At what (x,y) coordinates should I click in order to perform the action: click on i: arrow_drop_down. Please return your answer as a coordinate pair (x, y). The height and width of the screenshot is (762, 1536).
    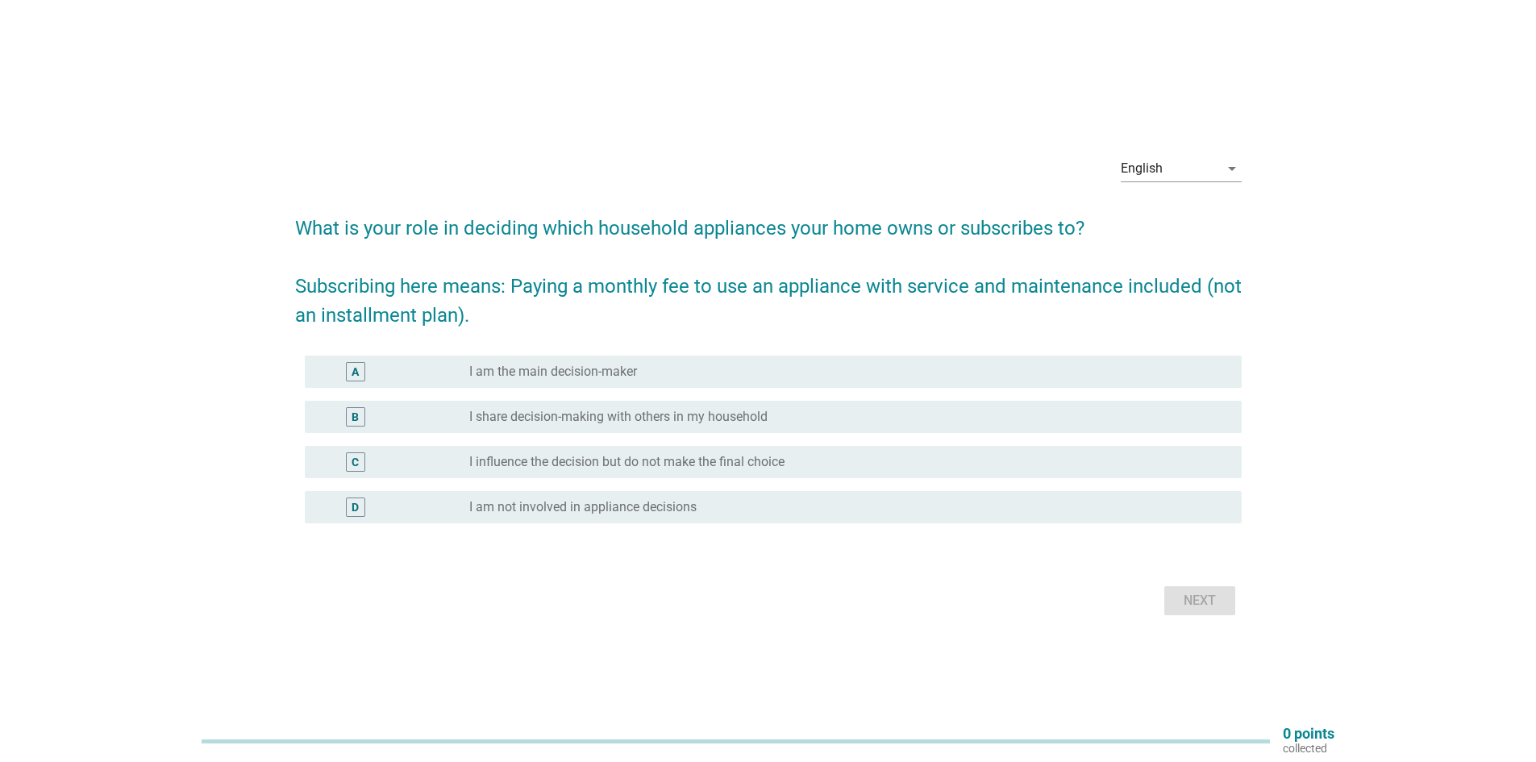
    Looking at the image, I should click on (1232, 169).